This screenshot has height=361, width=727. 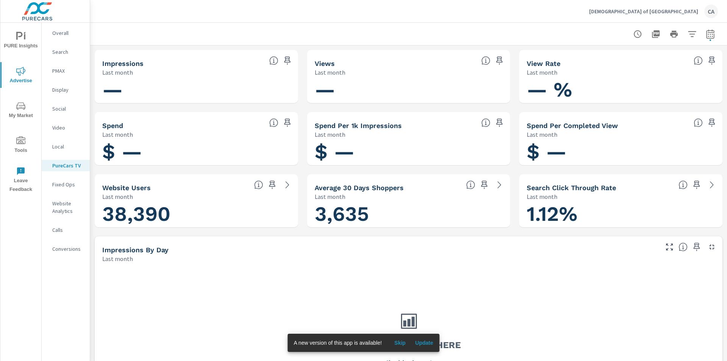 What do you see at coordinates (669, 247) in the screenshot?
I see `button: Make Fullscreen` at bounding box center [669, 247].